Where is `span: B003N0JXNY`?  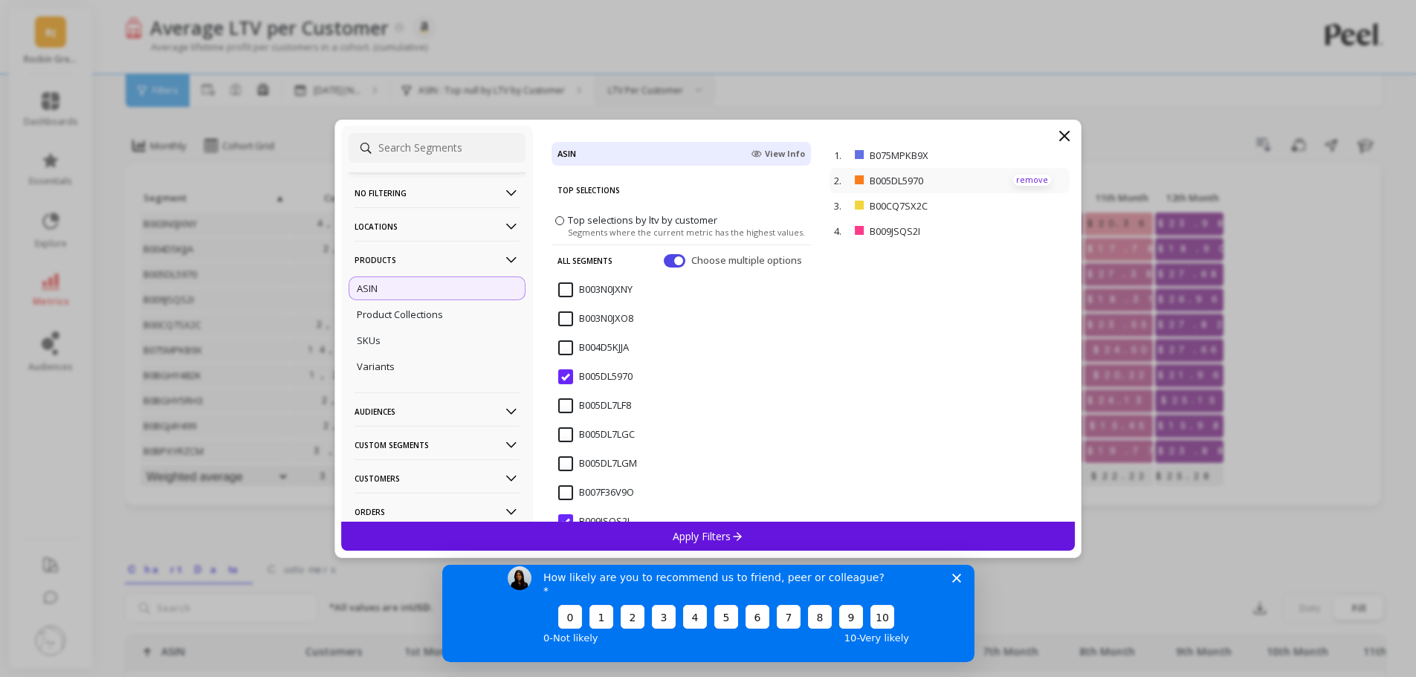
span: B003N0JXNY is located at coordinates (595, 290).